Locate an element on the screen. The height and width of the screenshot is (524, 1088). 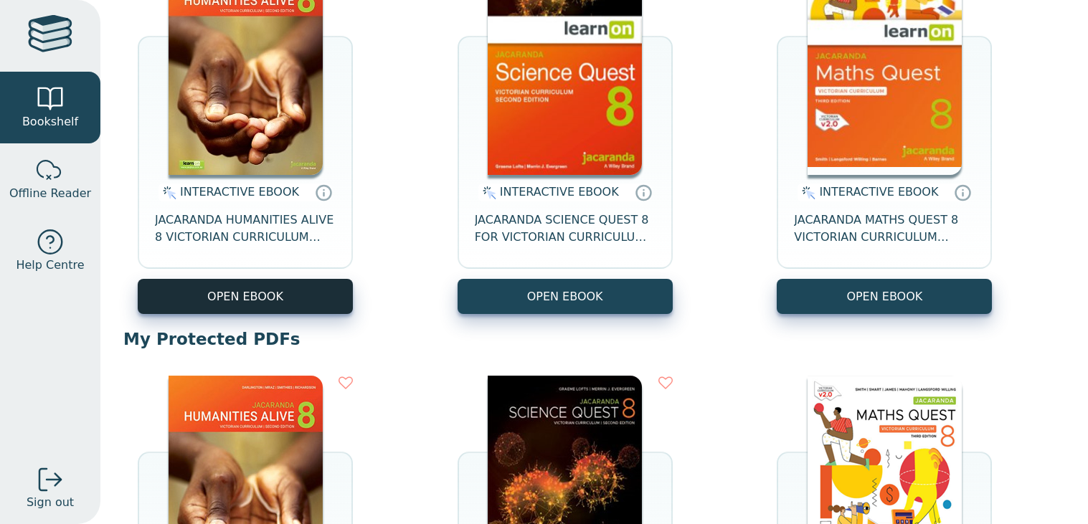
span: Sign out is located at coordinates (50, 503).